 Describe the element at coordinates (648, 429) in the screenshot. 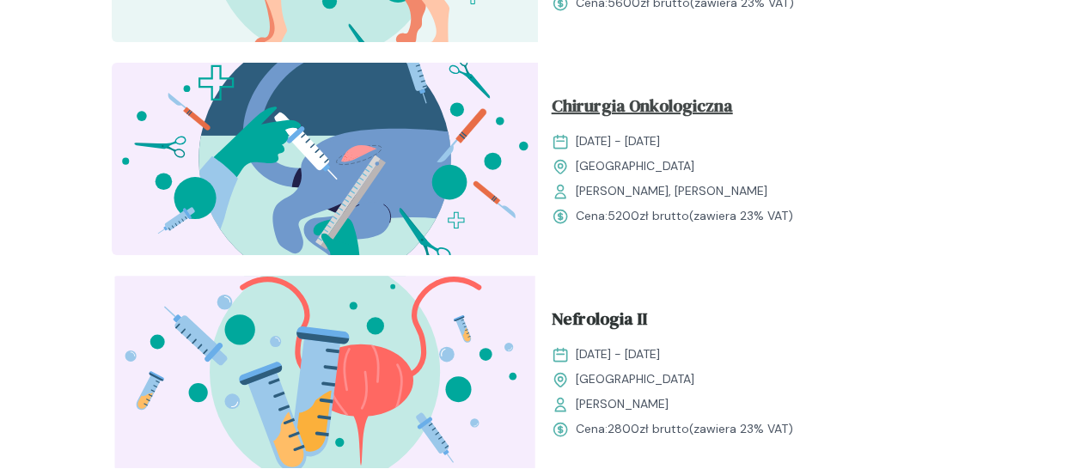

I see `span: 2800 zł brutto` at that location.